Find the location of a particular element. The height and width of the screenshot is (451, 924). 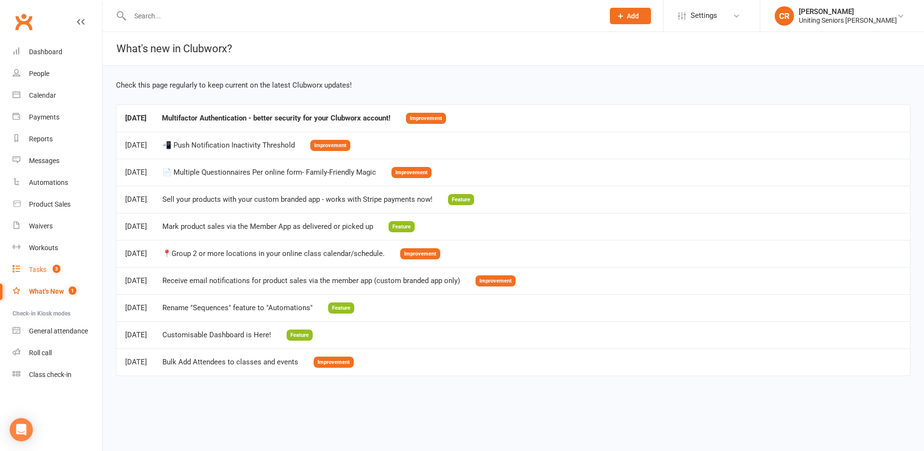

a: Clubworx is located at coordinates (24, 22).